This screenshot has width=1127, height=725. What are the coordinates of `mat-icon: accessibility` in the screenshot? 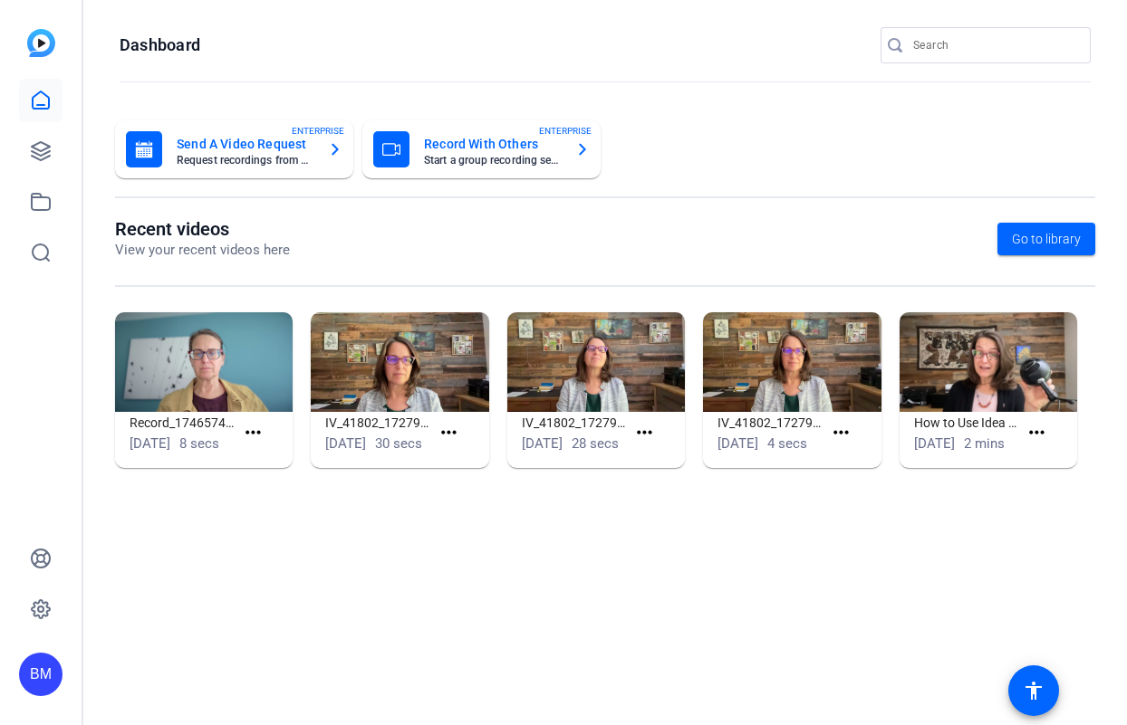 It's located at (1033, 691).